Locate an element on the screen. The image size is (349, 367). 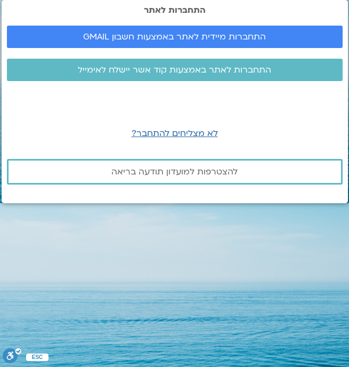
a: לא מצליחים להתחבר? is located at coordinates (175, 133).